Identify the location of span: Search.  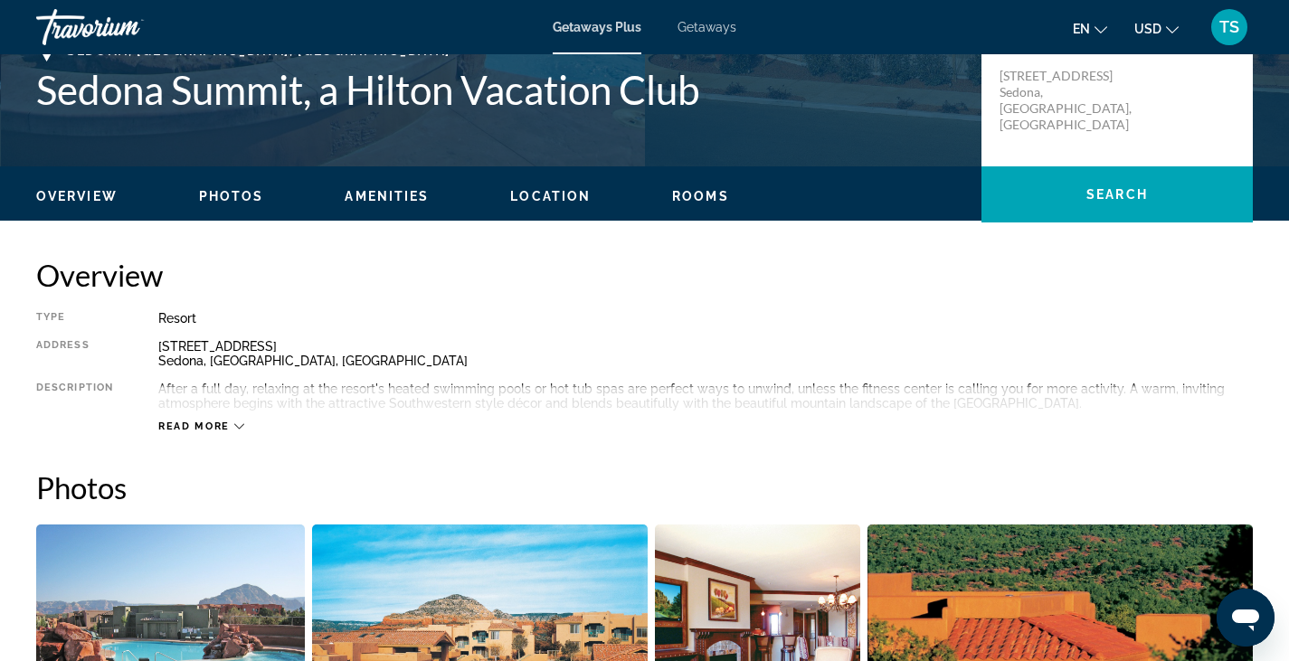
(1117, 195).